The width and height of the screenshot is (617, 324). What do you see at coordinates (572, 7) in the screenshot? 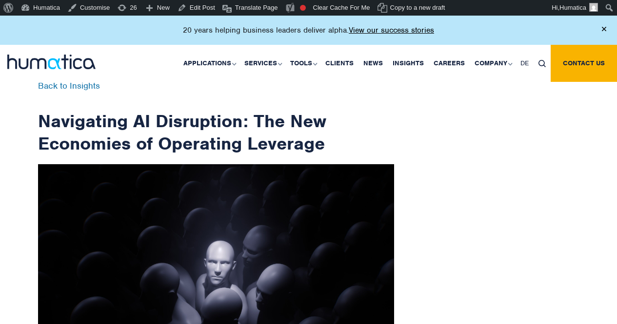
I see `span: Humatica` at bounding box center [572, 7].